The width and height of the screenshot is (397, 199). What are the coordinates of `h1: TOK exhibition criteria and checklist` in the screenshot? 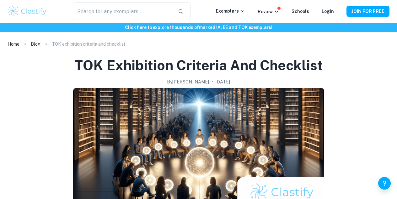 It's located at (199, 65).